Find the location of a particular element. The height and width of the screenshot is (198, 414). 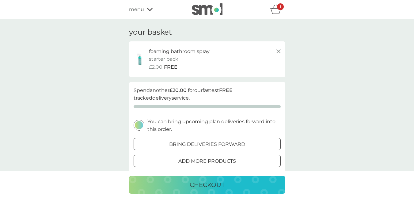

p: starter pack is located at coordinates (164, 59).